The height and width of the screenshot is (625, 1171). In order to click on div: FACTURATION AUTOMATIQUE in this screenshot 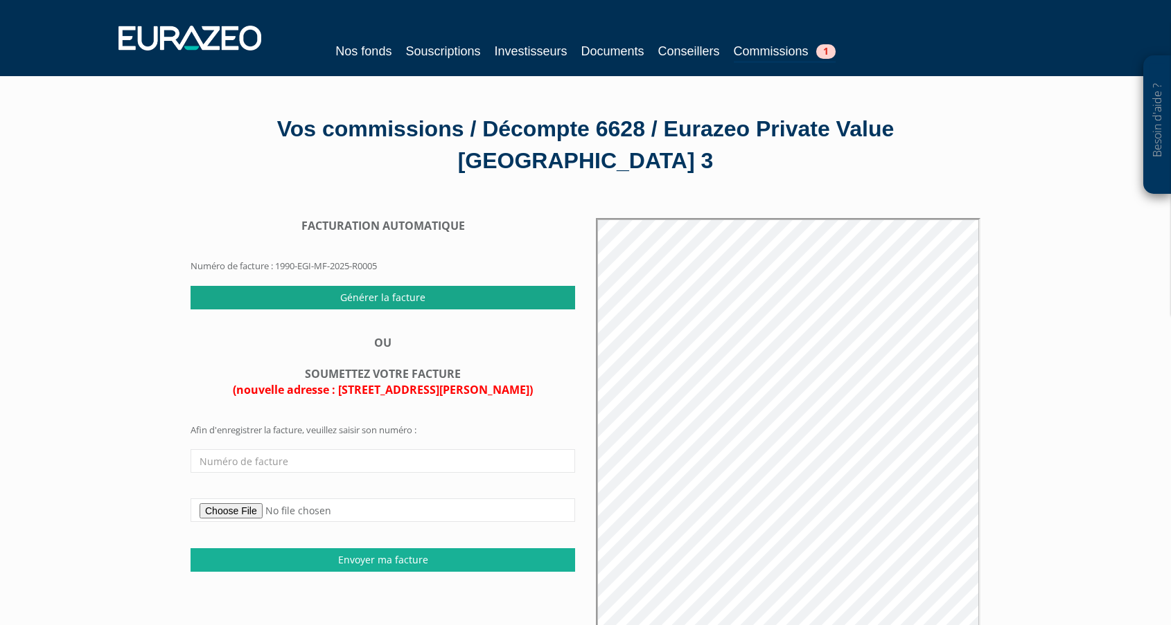, I will do `click(382, 226)`.